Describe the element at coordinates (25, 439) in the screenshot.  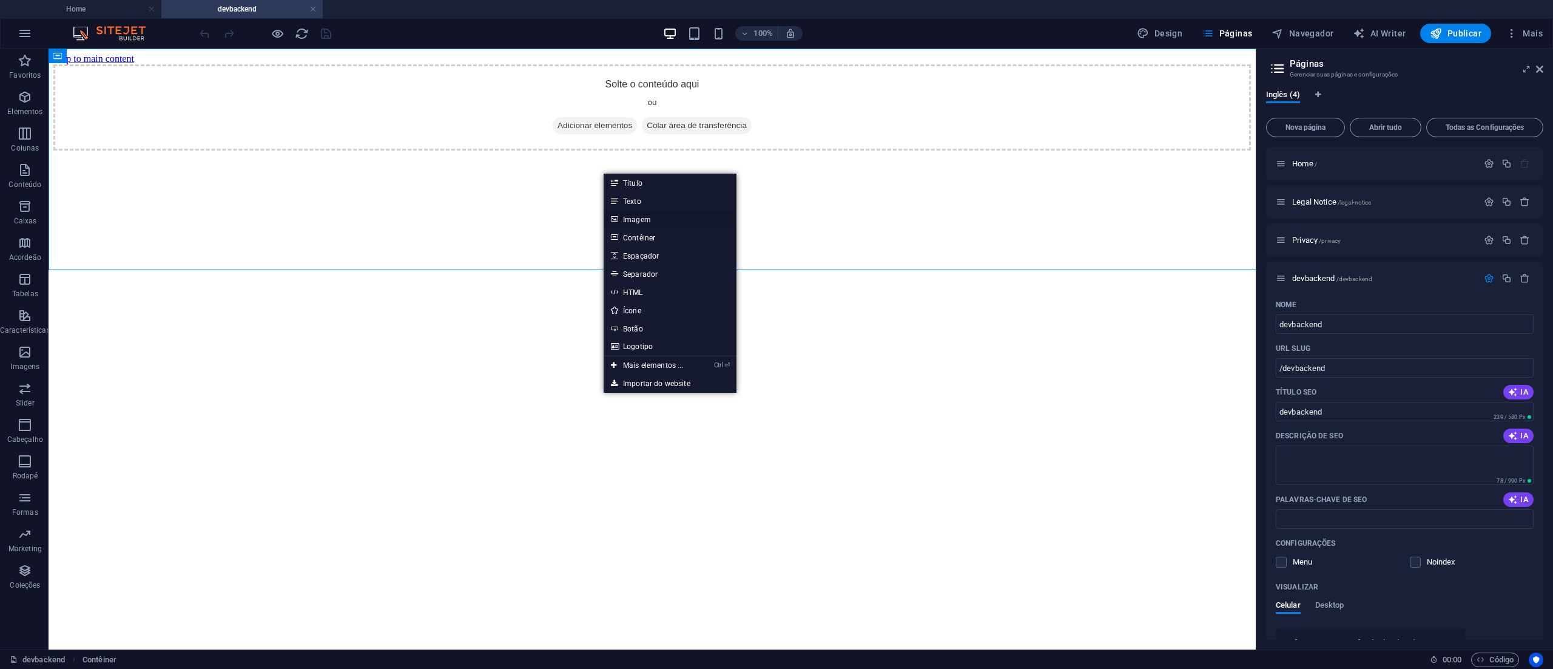
I see `p: Cabeçalho` at that location.